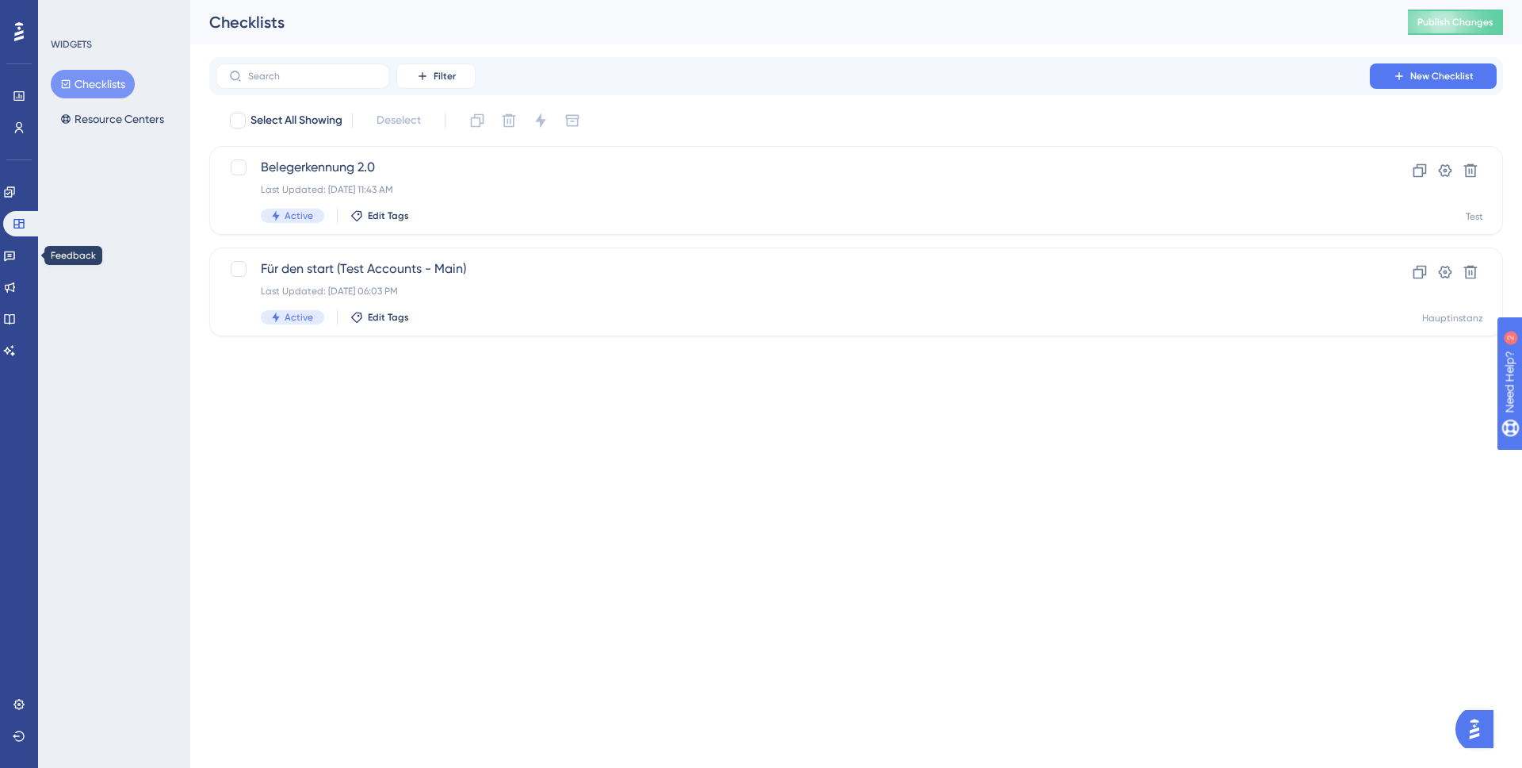 The height and width of the screenshot is (768, 1522). I want to click on button: Filter, so click(436, 76).